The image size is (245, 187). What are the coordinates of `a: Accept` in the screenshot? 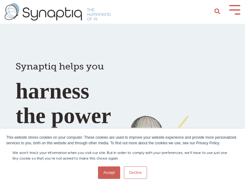 It's located at (109, 173).